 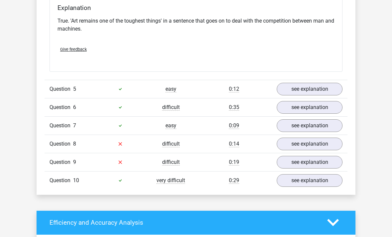 What do you see at coordinates (234, 107) in the screenshot?
I see `span: 0:35` at bounding box center [234, 107].